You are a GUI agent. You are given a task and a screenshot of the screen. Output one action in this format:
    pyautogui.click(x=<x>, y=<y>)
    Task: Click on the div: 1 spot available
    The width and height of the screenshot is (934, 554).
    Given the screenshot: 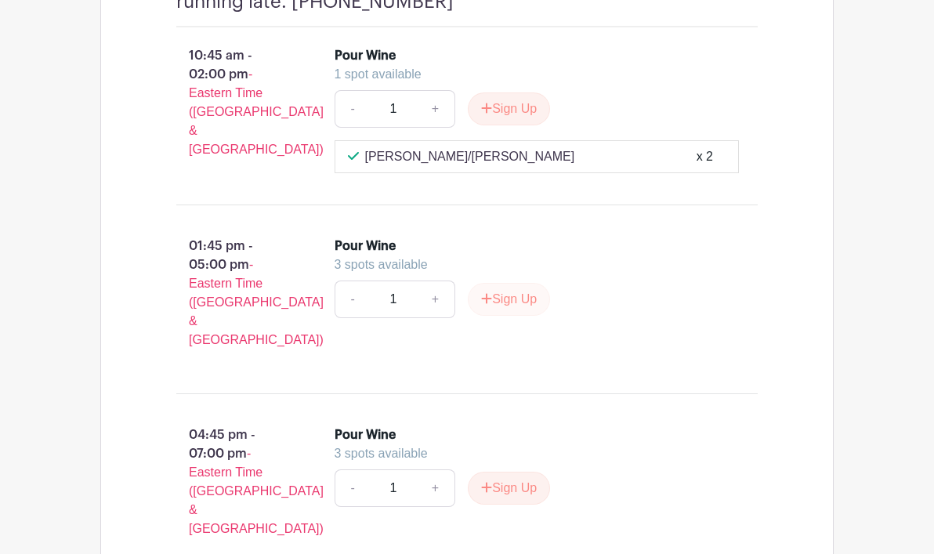 What is the action you would take?
    pyautogui.click(x=530, y=74)
    